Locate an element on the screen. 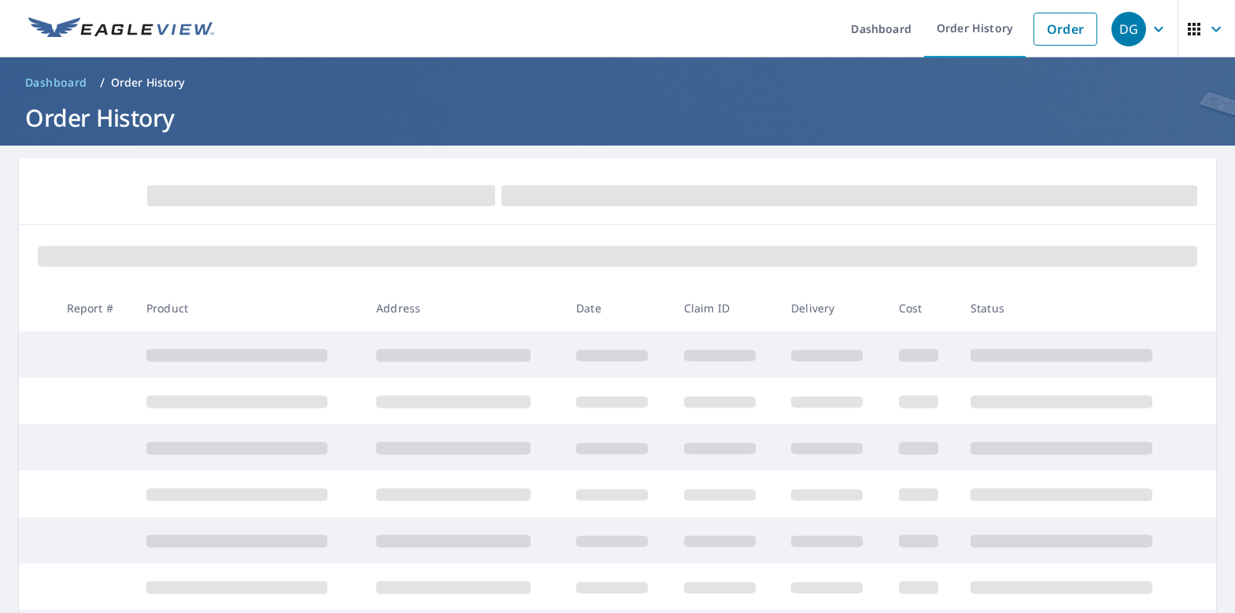 This screenshot has width=1235, height=613. img: EV Logo is located at coordinates (121, 29).